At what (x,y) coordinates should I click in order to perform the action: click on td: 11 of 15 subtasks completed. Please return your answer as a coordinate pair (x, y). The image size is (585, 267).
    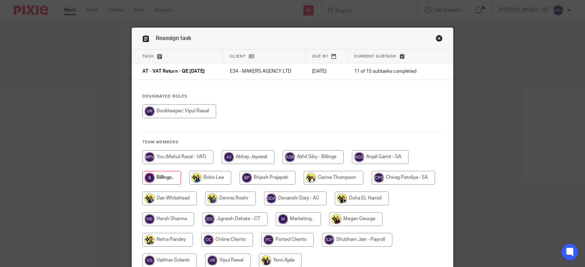
    Looking at the image, I should click on (389, 72).